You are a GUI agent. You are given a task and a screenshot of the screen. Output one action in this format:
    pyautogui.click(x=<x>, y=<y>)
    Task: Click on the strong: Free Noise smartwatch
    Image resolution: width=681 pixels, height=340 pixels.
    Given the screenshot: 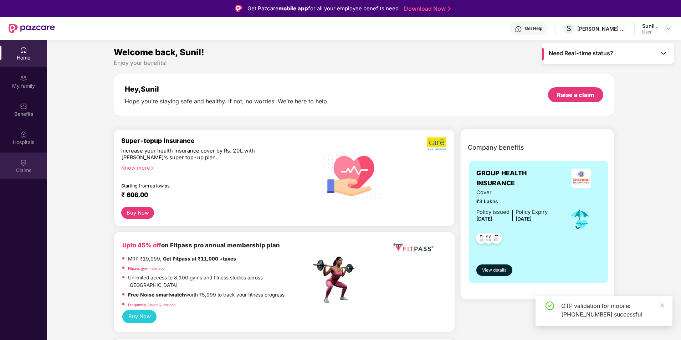 What is the action you would take?
    pyautogui.click(x=157, y=295)
    